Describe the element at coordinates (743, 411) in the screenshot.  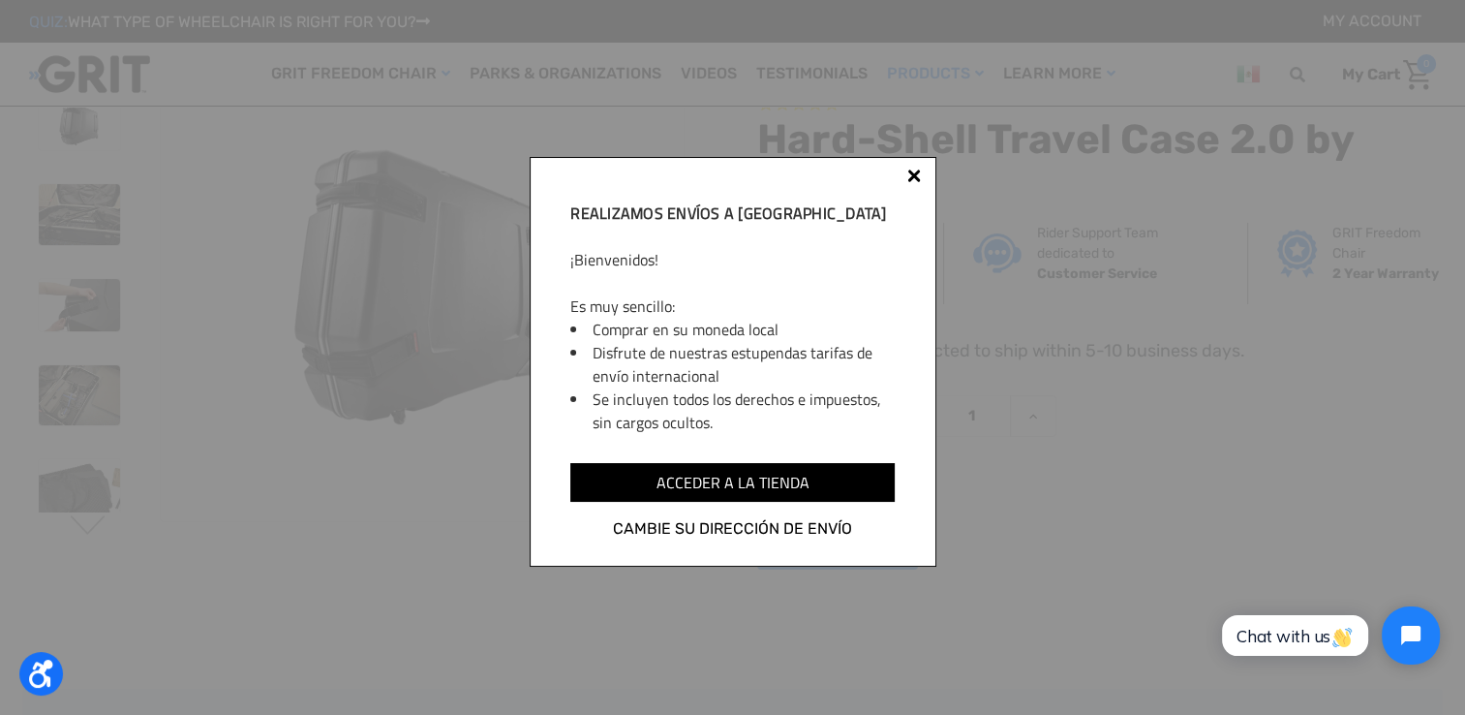
I see `li: Se incluyen todos los derechos e impuestos, sin cargos ocultos.` at that location.